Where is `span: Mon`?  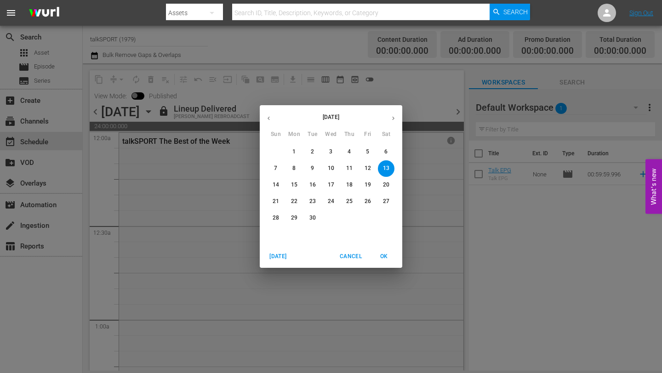
span: Mon is located at coordinates (294, 135).